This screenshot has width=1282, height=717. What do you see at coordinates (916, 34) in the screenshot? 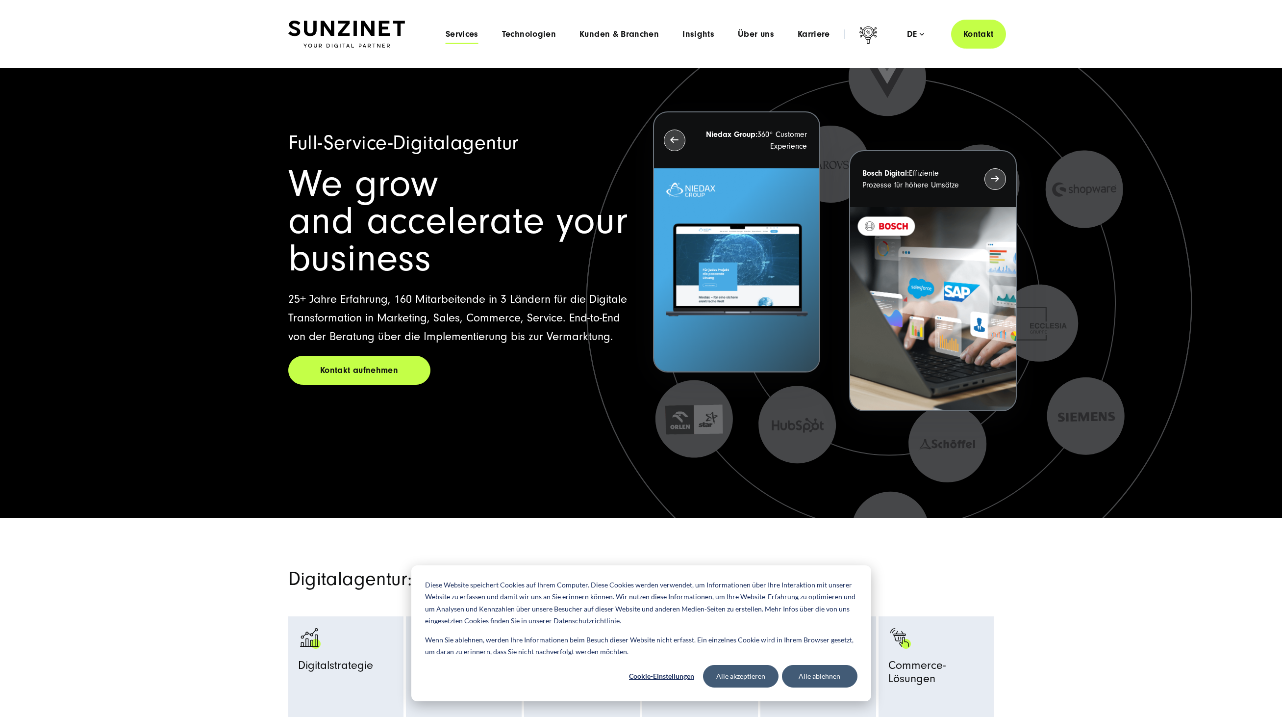
I see `div: de` at bounding box center [916, 34].